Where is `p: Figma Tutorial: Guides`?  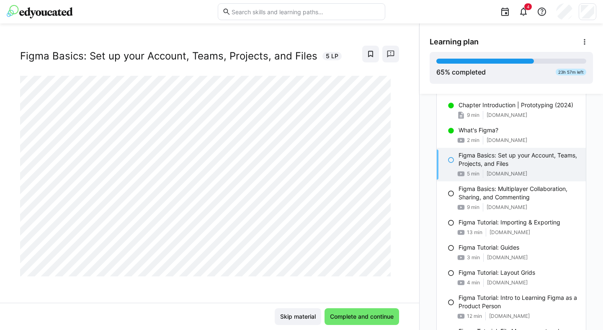
p: Figma Tutorial: Guides is located at coordinates (489, 248).